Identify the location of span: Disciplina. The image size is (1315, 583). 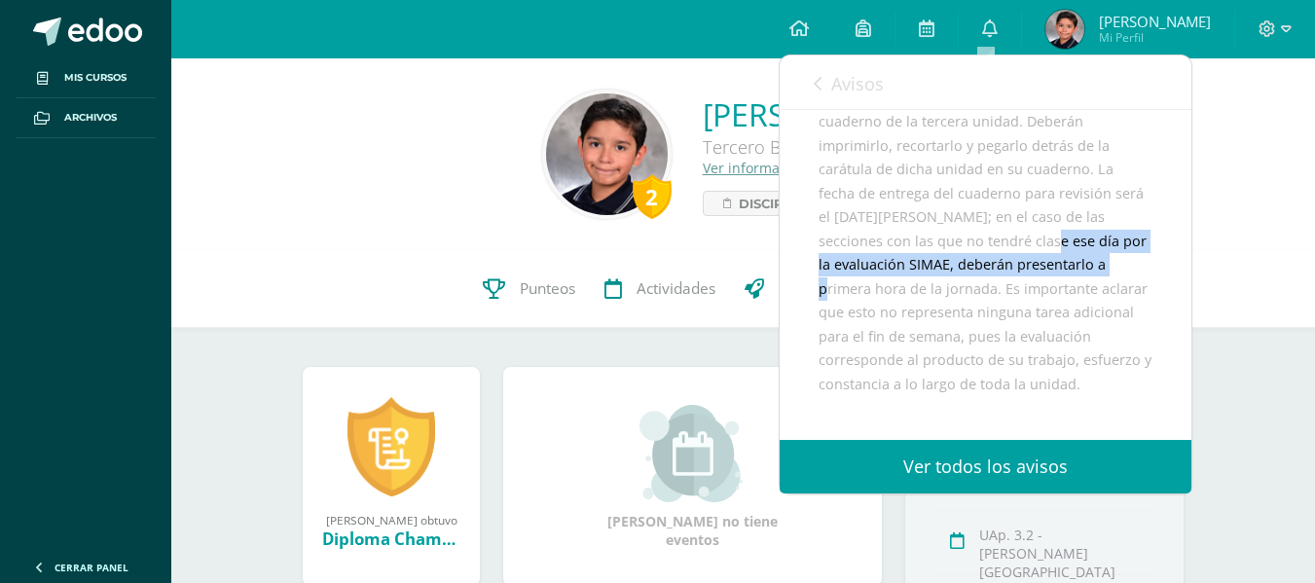
(777, 203).